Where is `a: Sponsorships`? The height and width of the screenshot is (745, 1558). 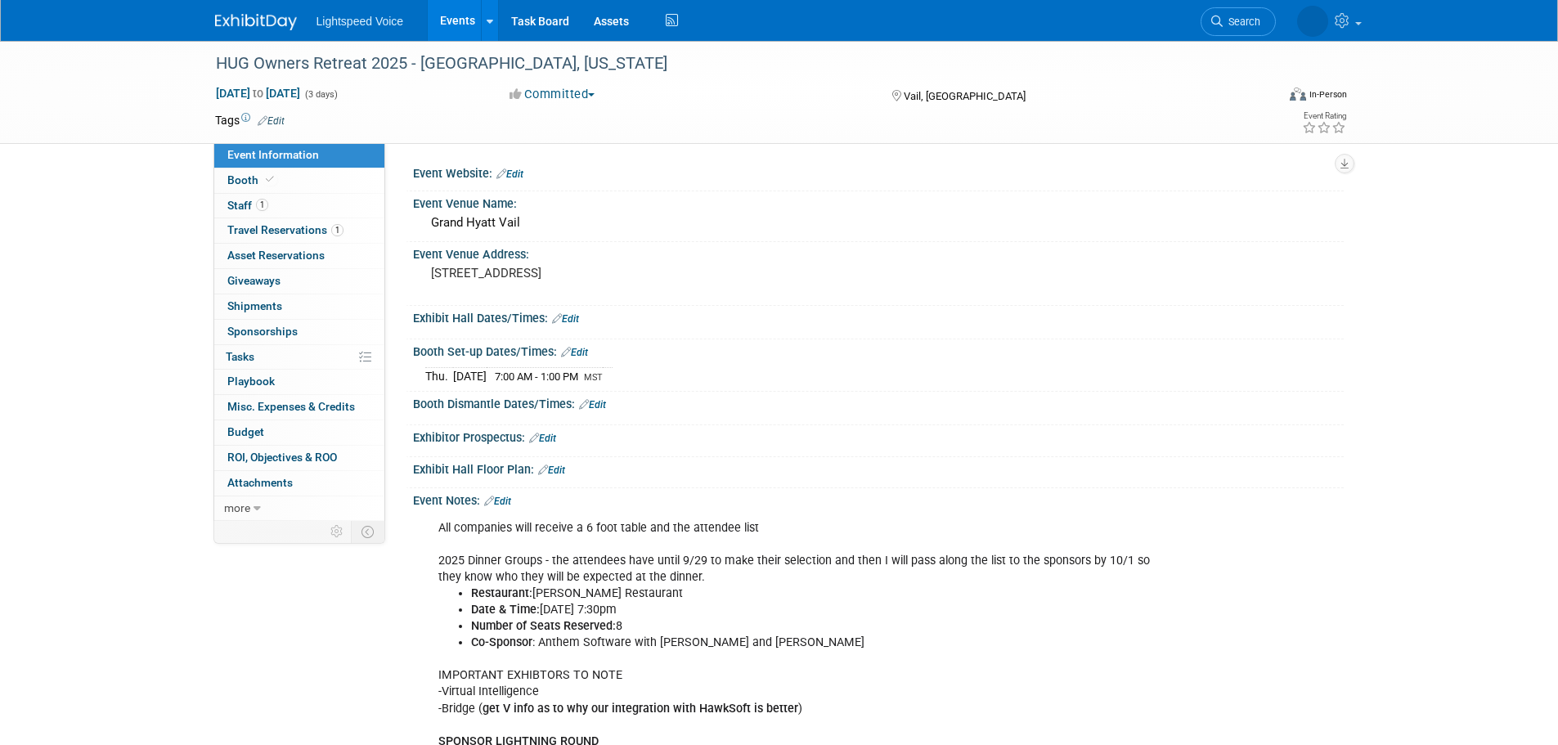 a: Sponsorships is located at coordinates (299, 332).